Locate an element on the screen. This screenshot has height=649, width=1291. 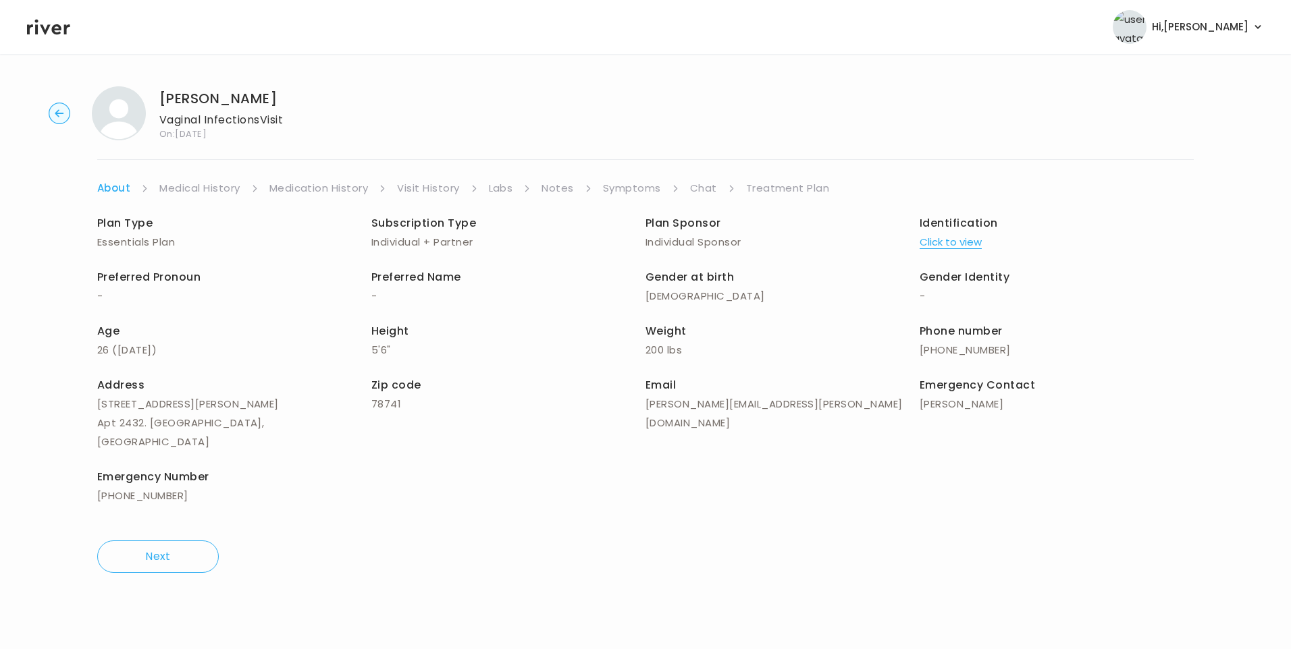
p: 200 lbs is located at coordinates (782, 350).